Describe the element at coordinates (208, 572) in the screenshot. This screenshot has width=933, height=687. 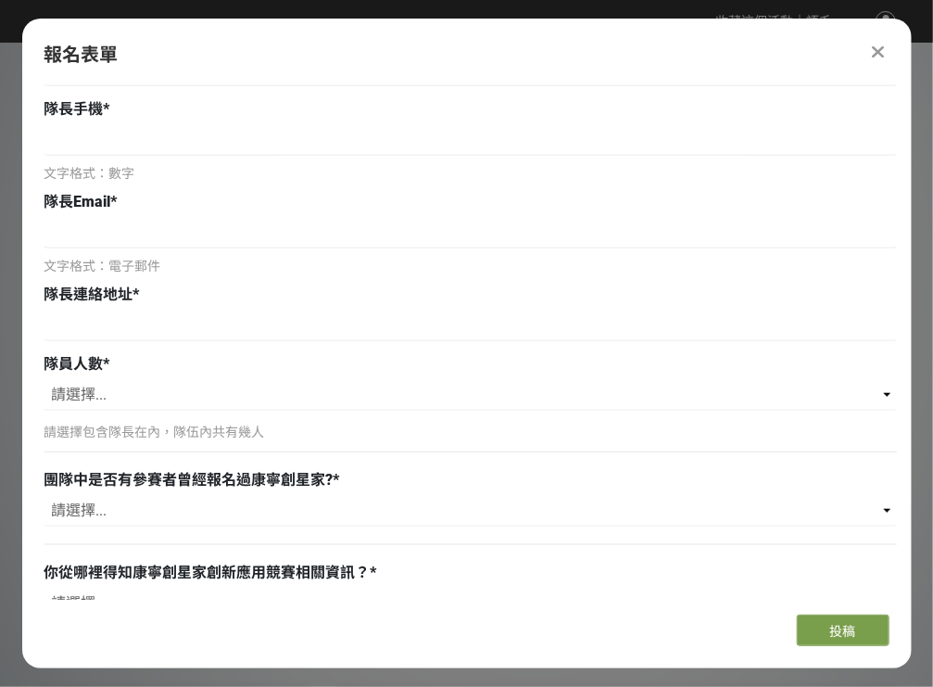
I see `span: 你從哪裡得知康寧創星家創新應用競賽相關資訊？` at that location.